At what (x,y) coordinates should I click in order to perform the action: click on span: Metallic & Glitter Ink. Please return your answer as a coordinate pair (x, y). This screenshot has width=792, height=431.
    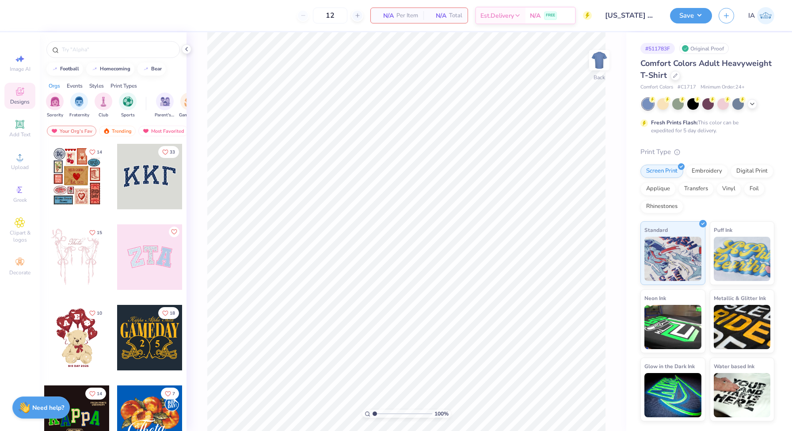
    Looking at the image, I should click on (740, 298).